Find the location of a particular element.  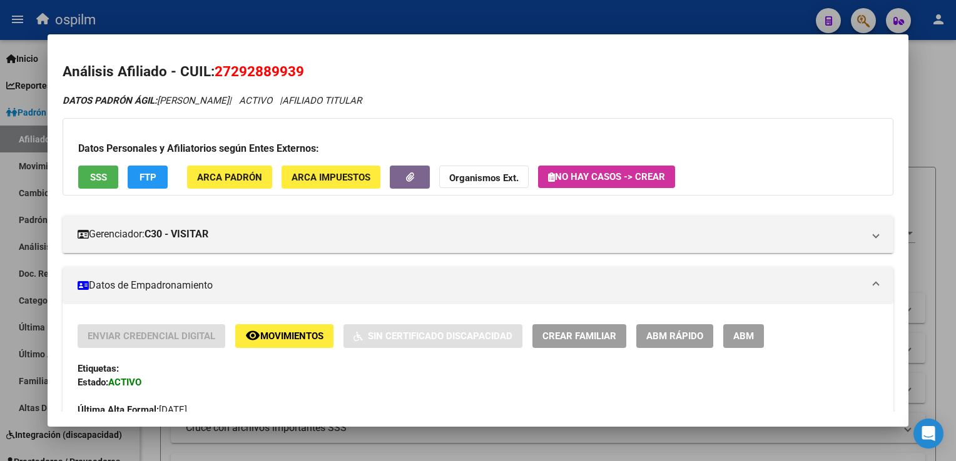

mat-icon: remove_red_eye is located at coordinates (253, 336).